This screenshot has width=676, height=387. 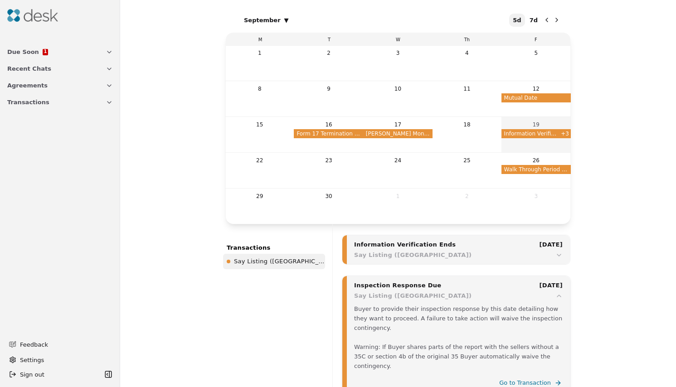 What do you see at coordinates (459, 338) in the screenshot?
I see `div: Buyer to provide their inspection response by this date detailing how they want to proceed. A fai...` at bounding box center [459, 338].